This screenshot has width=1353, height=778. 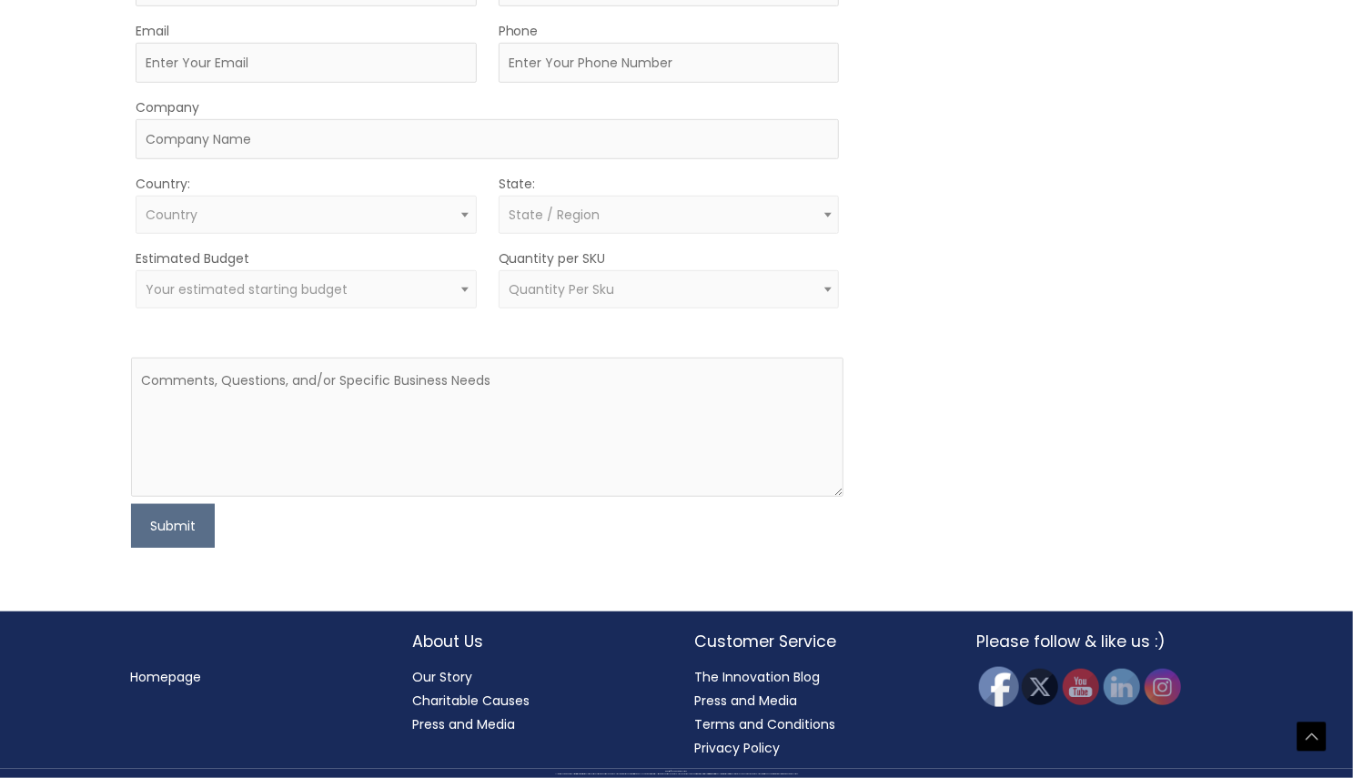 What do you see at coordinates (758, 677) in the screenshot?
I see `a: The Innovation Blog` at bounding box center [758, 677].